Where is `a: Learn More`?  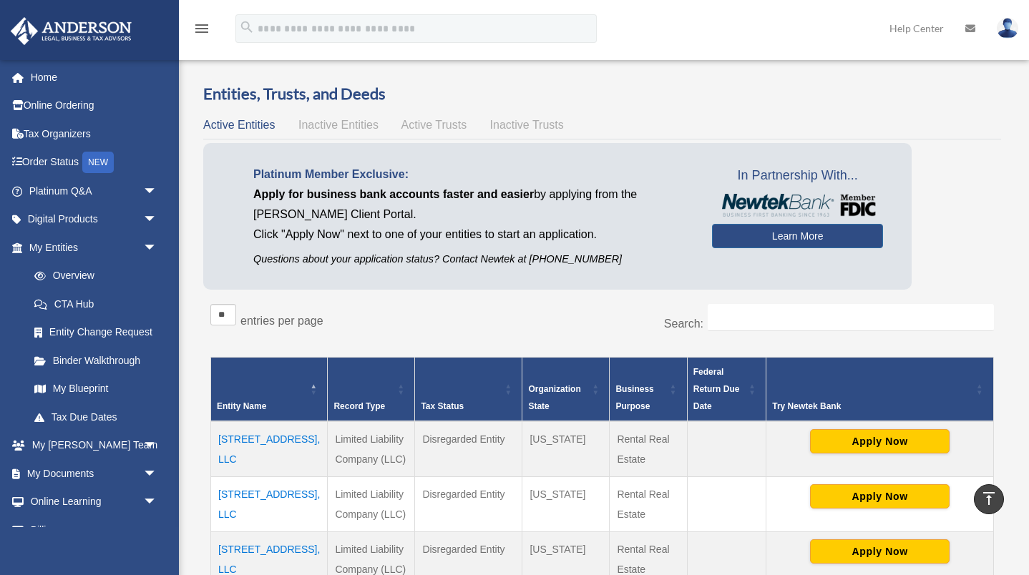
a: Learn More is located at coordinates (797, 236).